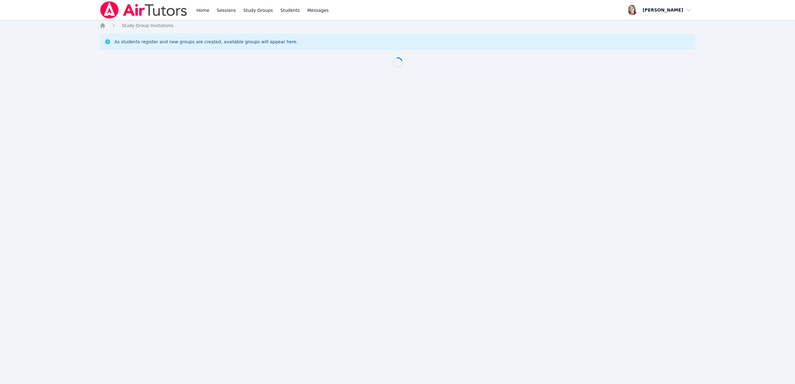 Image resolution: width=795 pixels, height=384 pixels. What do you see at coordinates (147, 26) in the screenshot?
I see `a: Study Group Invitations` at bounding box center [147, 26].